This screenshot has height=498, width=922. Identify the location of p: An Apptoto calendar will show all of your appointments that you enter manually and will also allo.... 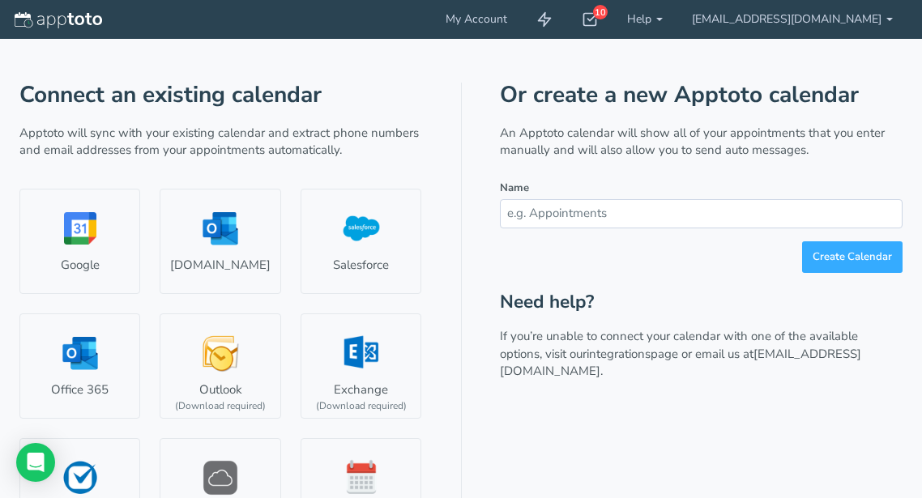
(701, 142).